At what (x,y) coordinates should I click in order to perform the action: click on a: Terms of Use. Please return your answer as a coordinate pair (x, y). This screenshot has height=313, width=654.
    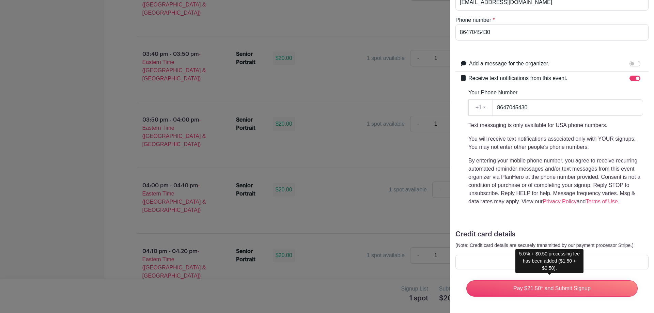
    Looking at the image, I should click on (602, 201).